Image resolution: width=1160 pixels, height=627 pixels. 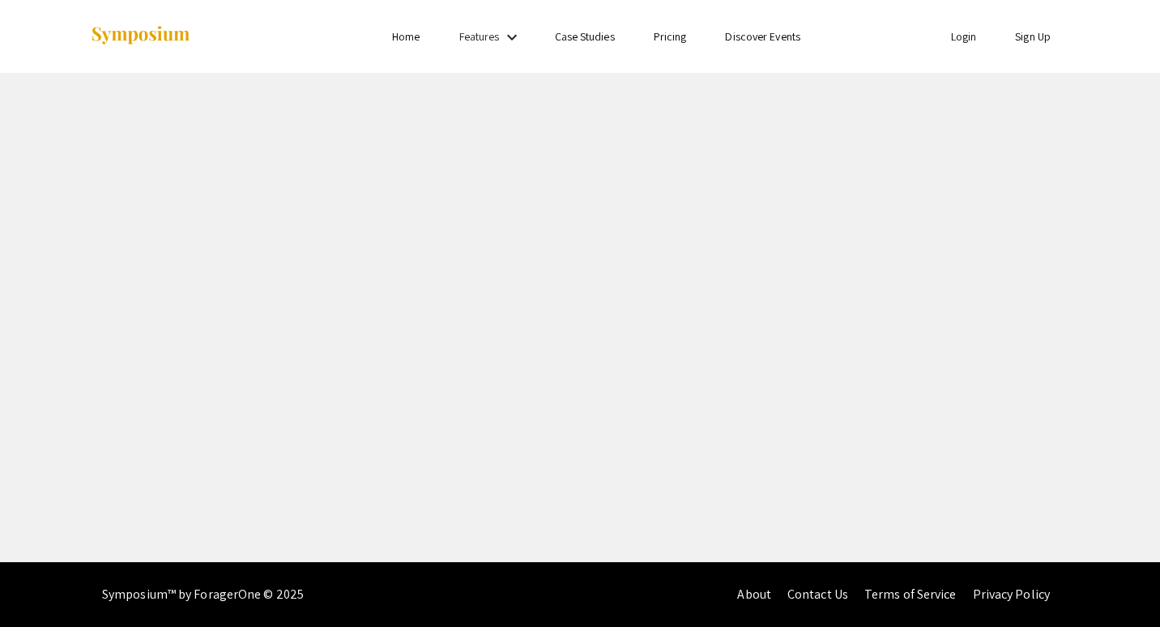 What do you see at coordinates (910, 594) in the screenshot?
I see `a: Terms of Service` at bounding box center [910, 594].